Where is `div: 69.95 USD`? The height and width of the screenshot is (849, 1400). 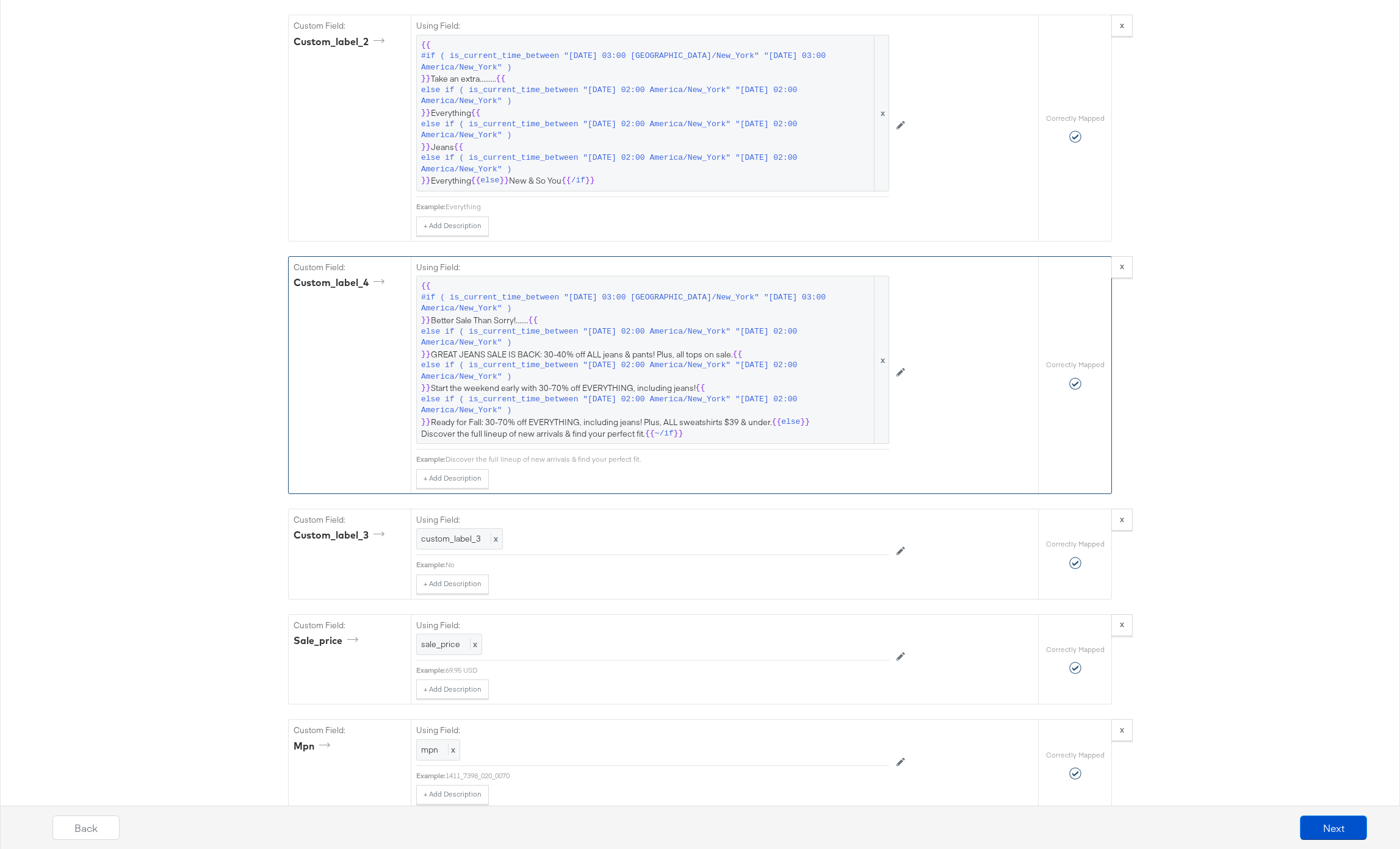
div: 69.95 USD is located at coordinates (667, 671).